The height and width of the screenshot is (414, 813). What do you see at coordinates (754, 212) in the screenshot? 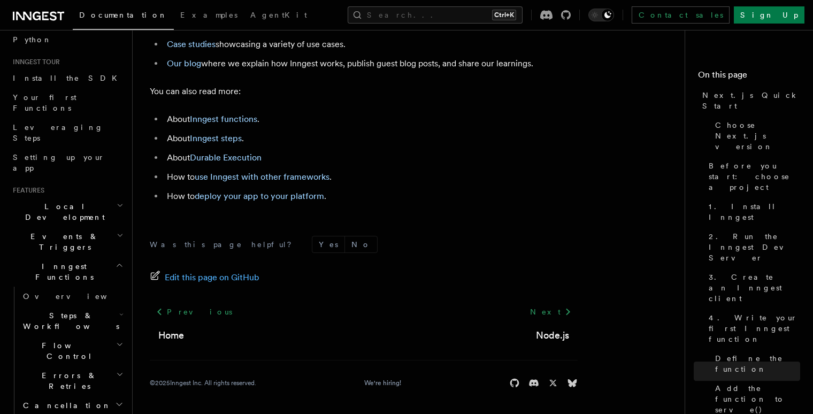
I see `span: 1. Install Inngest` at bounding box center [754, 212].